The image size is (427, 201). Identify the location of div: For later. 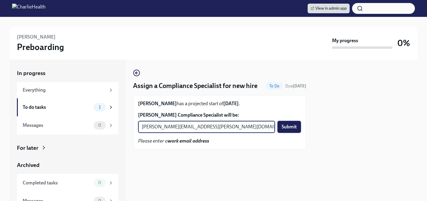
(27, 148).